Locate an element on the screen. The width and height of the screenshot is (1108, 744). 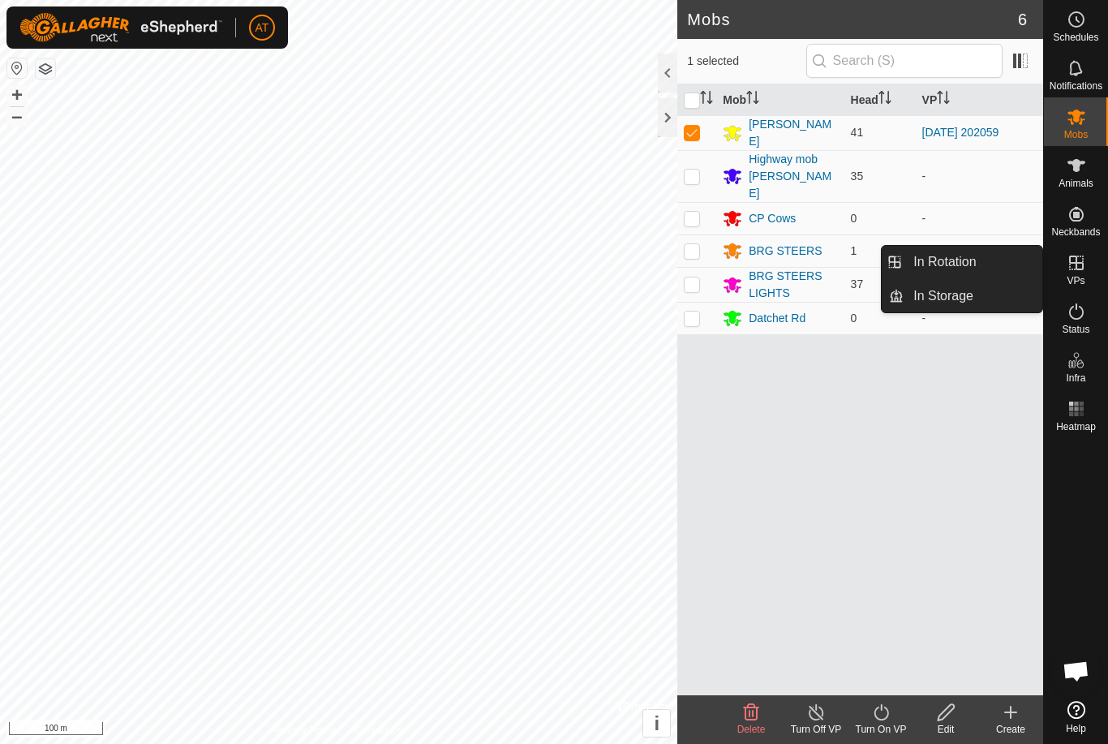
div: BRG STEERS LIGHTS is located at coordinates (792, 285).